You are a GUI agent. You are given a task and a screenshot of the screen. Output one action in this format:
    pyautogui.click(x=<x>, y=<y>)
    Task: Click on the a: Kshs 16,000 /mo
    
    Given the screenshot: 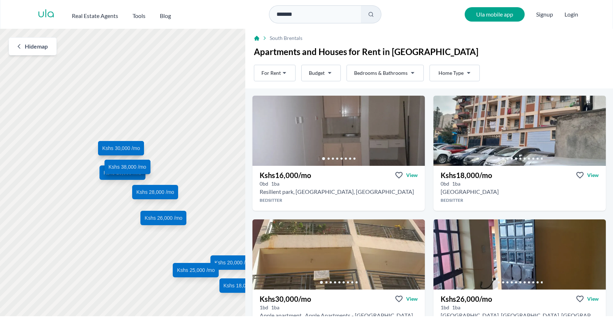 What is the action you would take?
    pyautogui.click(x=123, y=172)
    